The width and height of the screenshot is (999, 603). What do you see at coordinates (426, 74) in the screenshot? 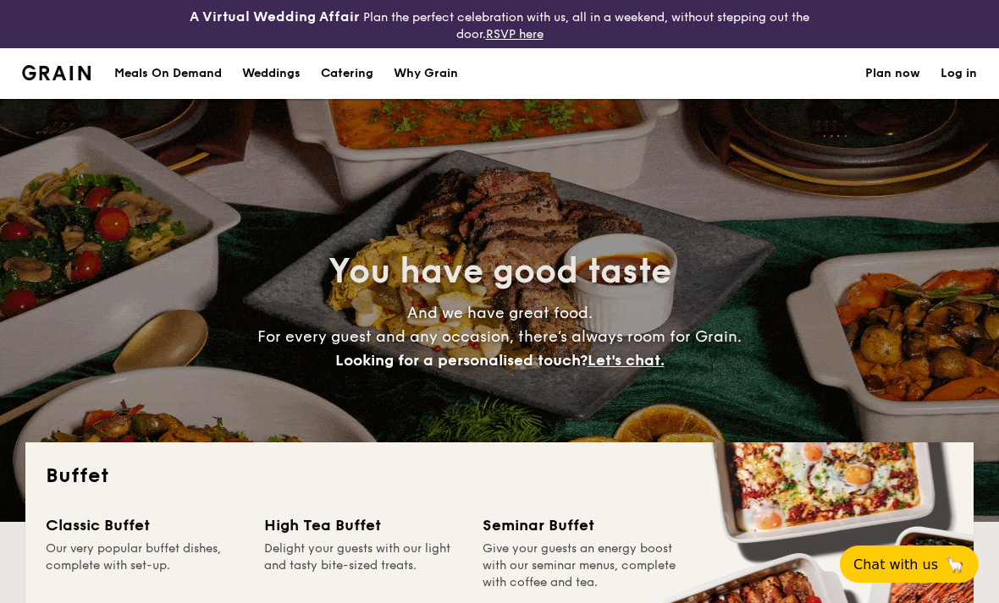
I see `div: Why Grain` at bounding box center [426, 74].